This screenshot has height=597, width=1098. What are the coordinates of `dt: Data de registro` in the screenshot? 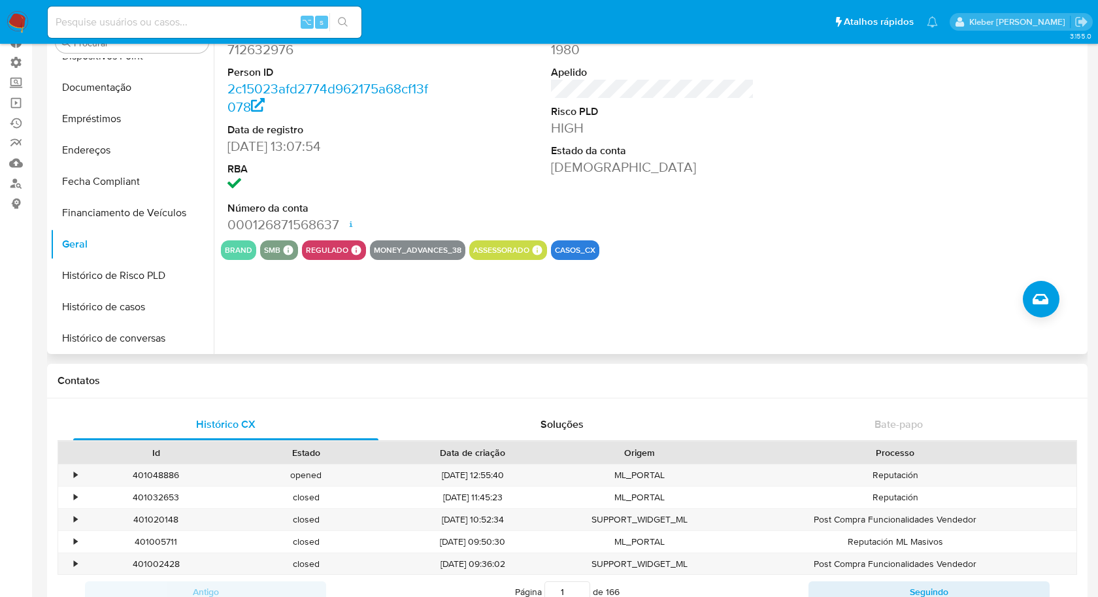 It's located at (329, 130).